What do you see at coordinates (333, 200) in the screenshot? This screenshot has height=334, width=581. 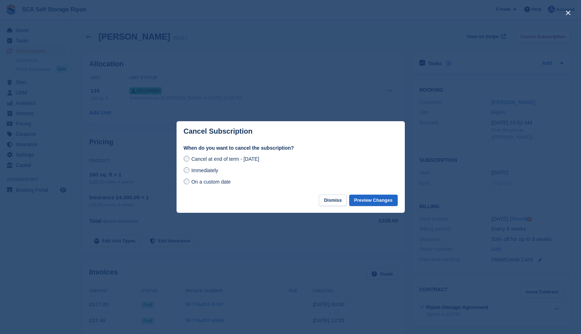 I see `button: Dismiss` at bounding box center [333, 200].